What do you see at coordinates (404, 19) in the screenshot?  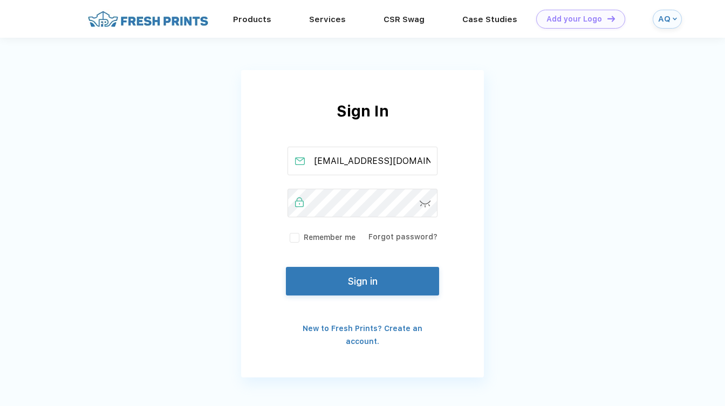 I see `a: CSR Swag` at bounding box center [404, 19].